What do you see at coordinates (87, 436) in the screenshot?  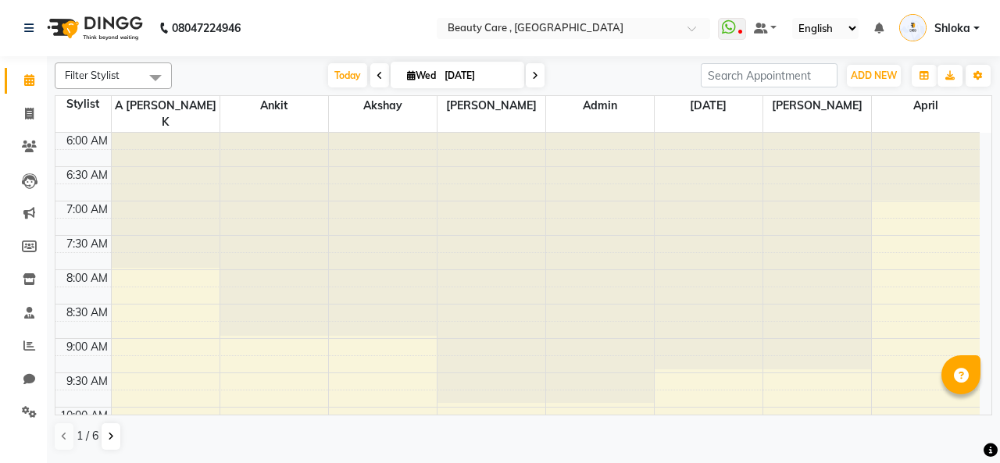 I see `span: 1 / 6` at bounding box center [87, 436].